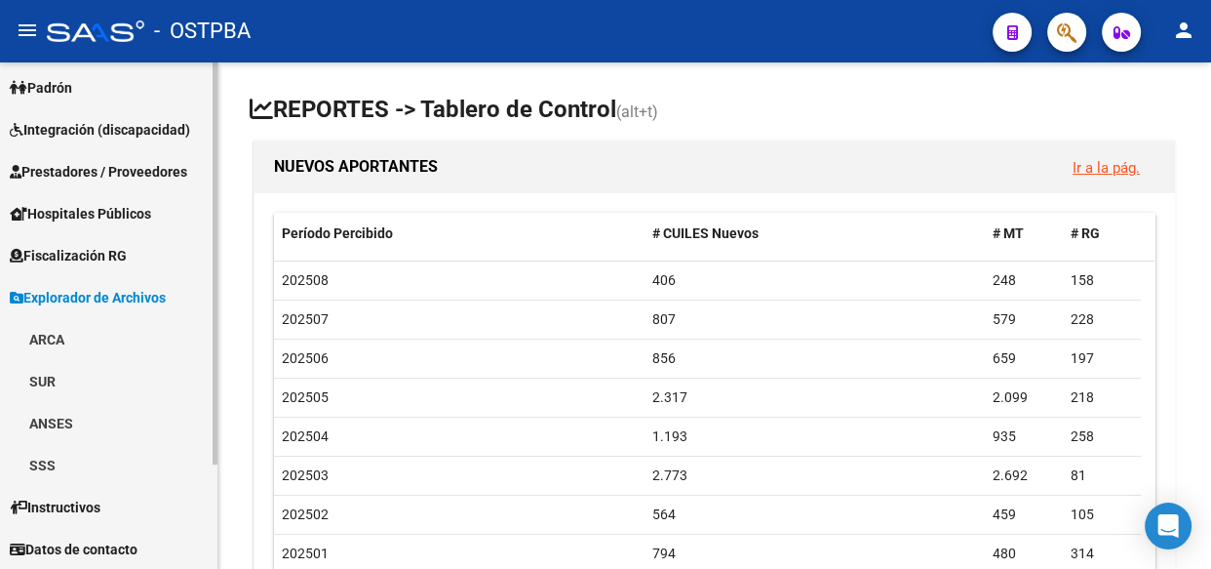  Describe the element at coordinates (1009, 233) in the screenshot. I see `span: # MT` at that location.